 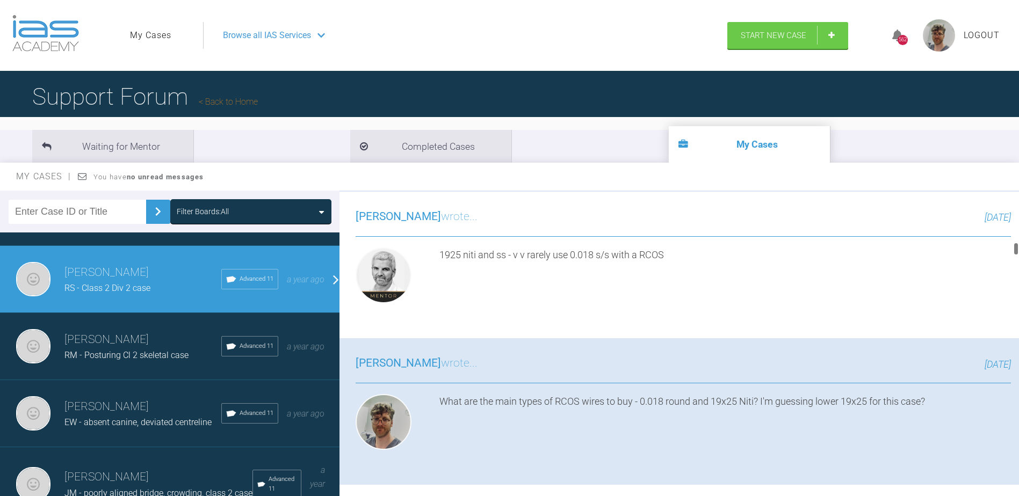 What do you see at coordinates (431, 146) in the screenshot?
I see `li: Completed Cases` at bounding box center [431, 146].